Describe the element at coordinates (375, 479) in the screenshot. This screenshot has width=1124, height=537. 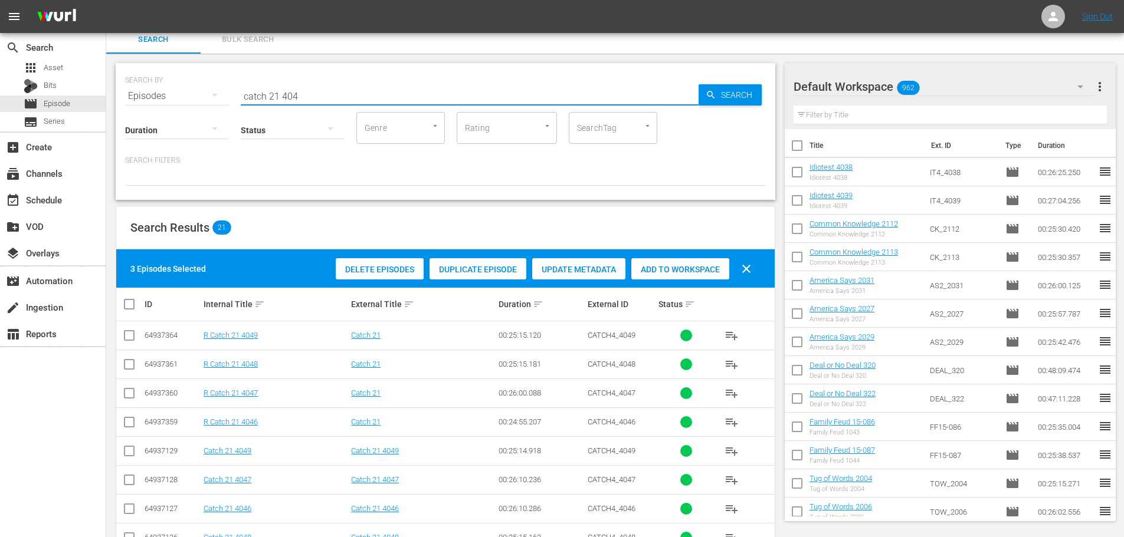
I see `a: Catch 21 4047` at that location.